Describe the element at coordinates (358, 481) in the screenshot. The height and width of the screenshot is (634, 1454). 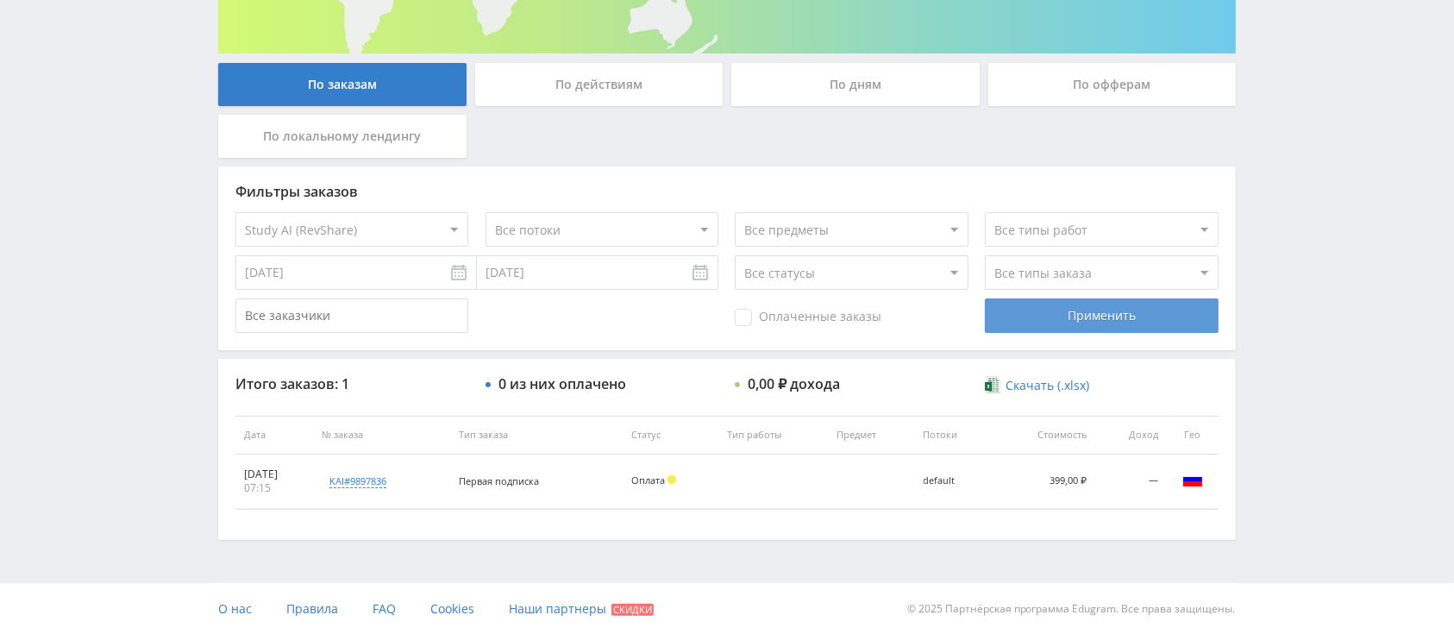
I see `div: kai#9897836` at that location.